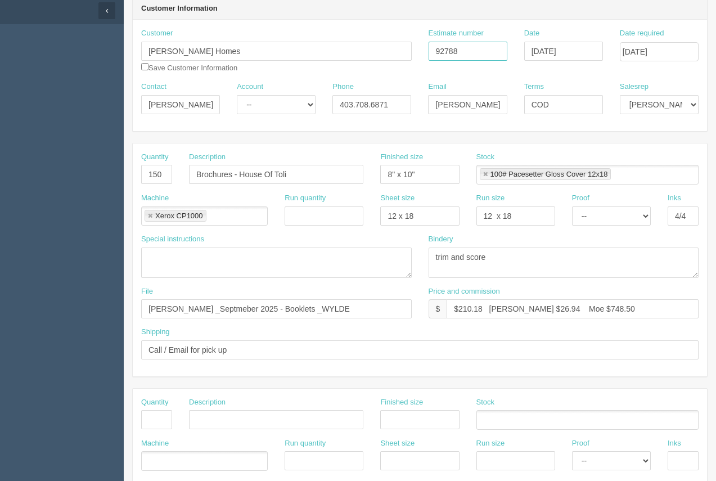 This screenshot has height=481, width=716. I want to click on label: Phone, so click(343, 87).